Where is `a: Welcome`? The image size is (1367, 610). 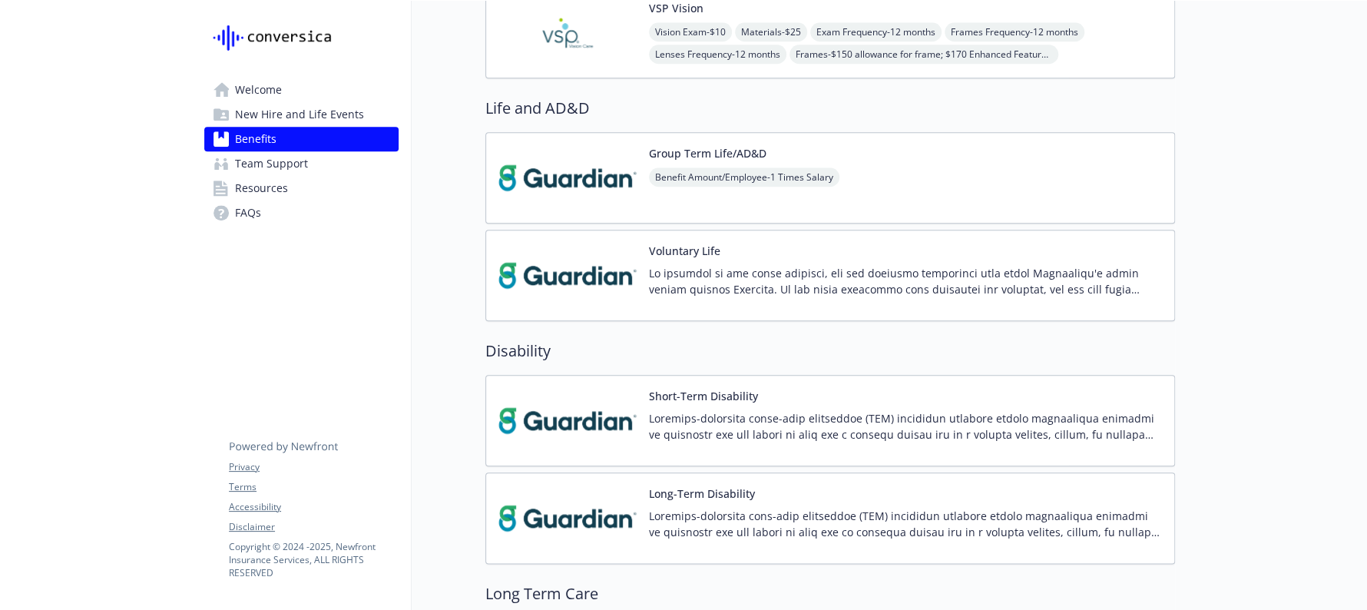
a: Welcome is located at coordinates (301, 90).